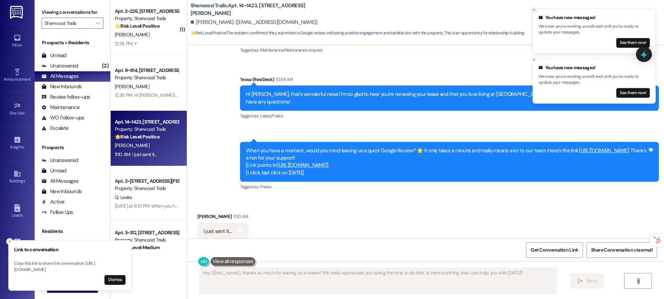 The height and width of the screenshot is (299, 664). What do you see at coordinates (622, 250) in the screenshot?
I see `span: Share Conversation via email` at bounding box center [622, 250].